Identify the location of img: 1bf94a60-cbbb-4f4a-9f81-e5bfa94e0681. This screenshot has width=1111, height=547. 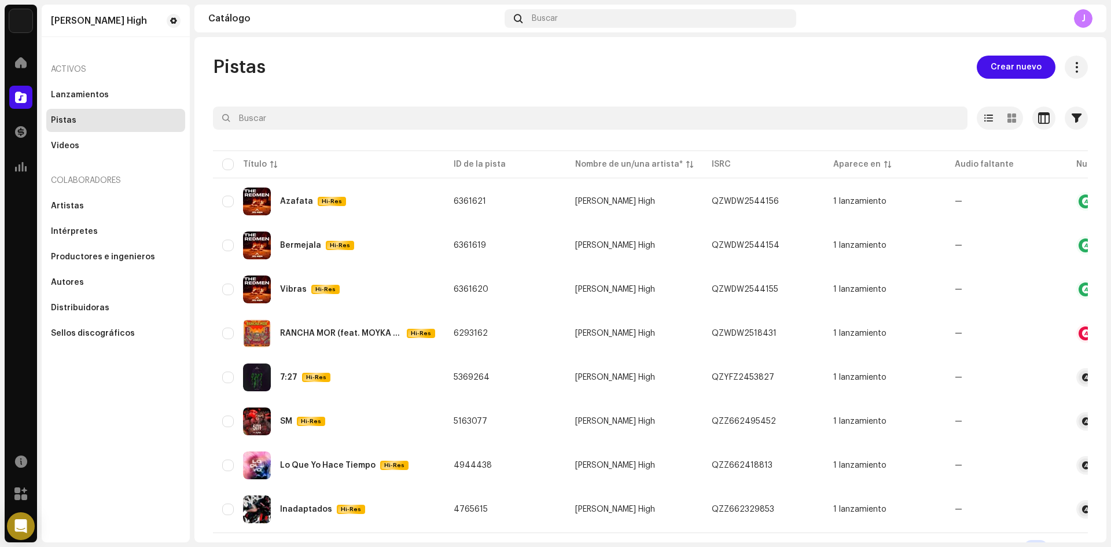
(257, 333).